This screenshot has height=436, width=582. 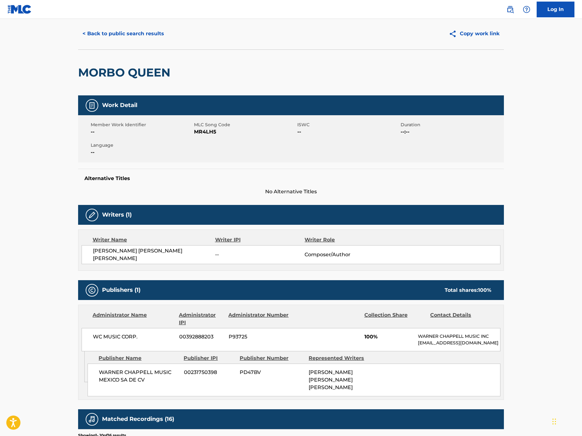 I want to click on h5: Alternative Titles, so click(x=291, y=179).